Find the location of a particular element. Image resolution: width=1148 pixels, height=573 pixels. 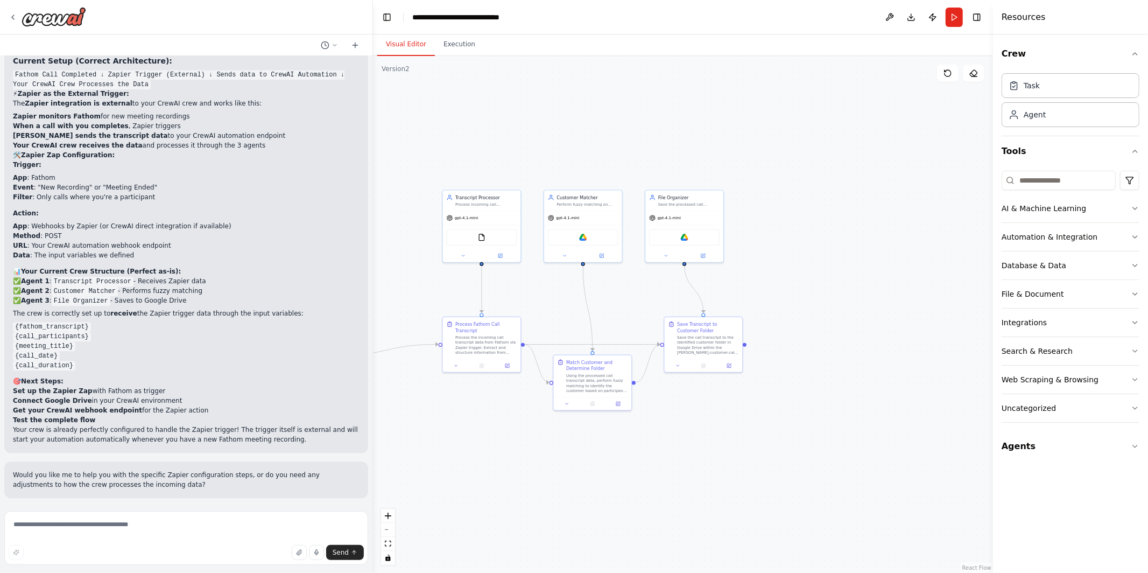

div: Process Fathom Call Transcript is located at coordinates (486, 327).